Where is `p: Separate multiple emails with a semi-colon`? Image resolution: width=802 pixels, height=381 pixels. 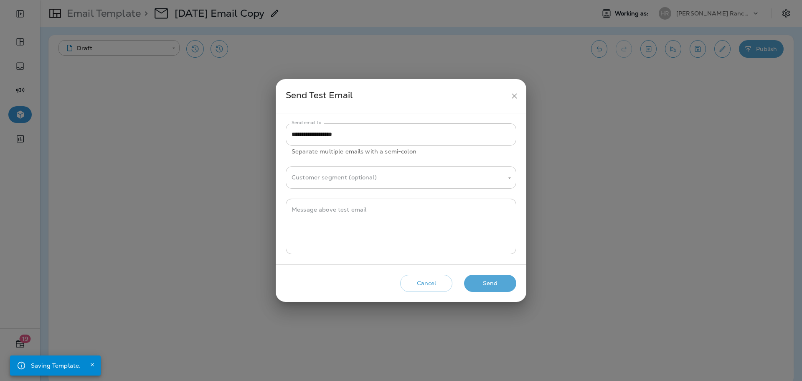 p: Separate multiple emails with a semi-colon is located at coordinates (401, 151).